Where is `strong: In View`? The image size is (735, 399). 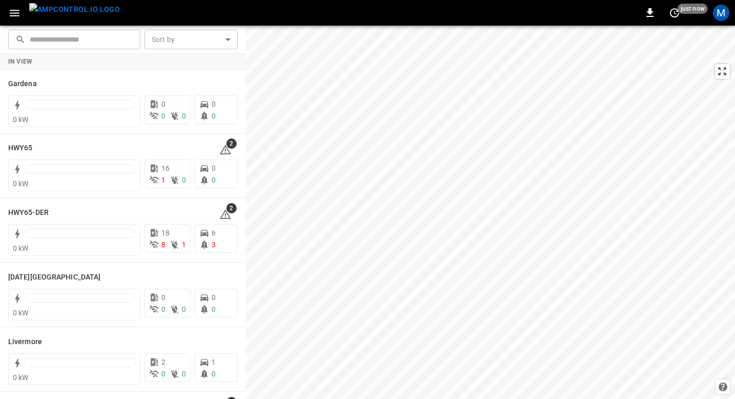
strong: In View is located at coordinates (20, 61).